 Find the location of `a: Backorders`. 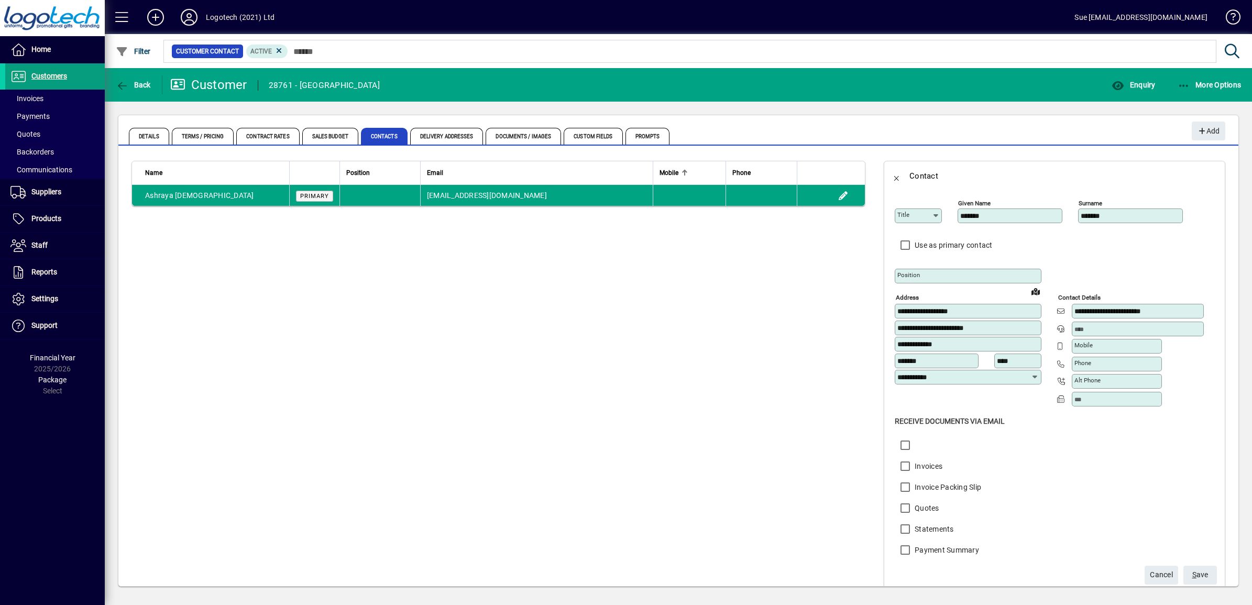

a: Backorders is located at coordinates (55, 152).